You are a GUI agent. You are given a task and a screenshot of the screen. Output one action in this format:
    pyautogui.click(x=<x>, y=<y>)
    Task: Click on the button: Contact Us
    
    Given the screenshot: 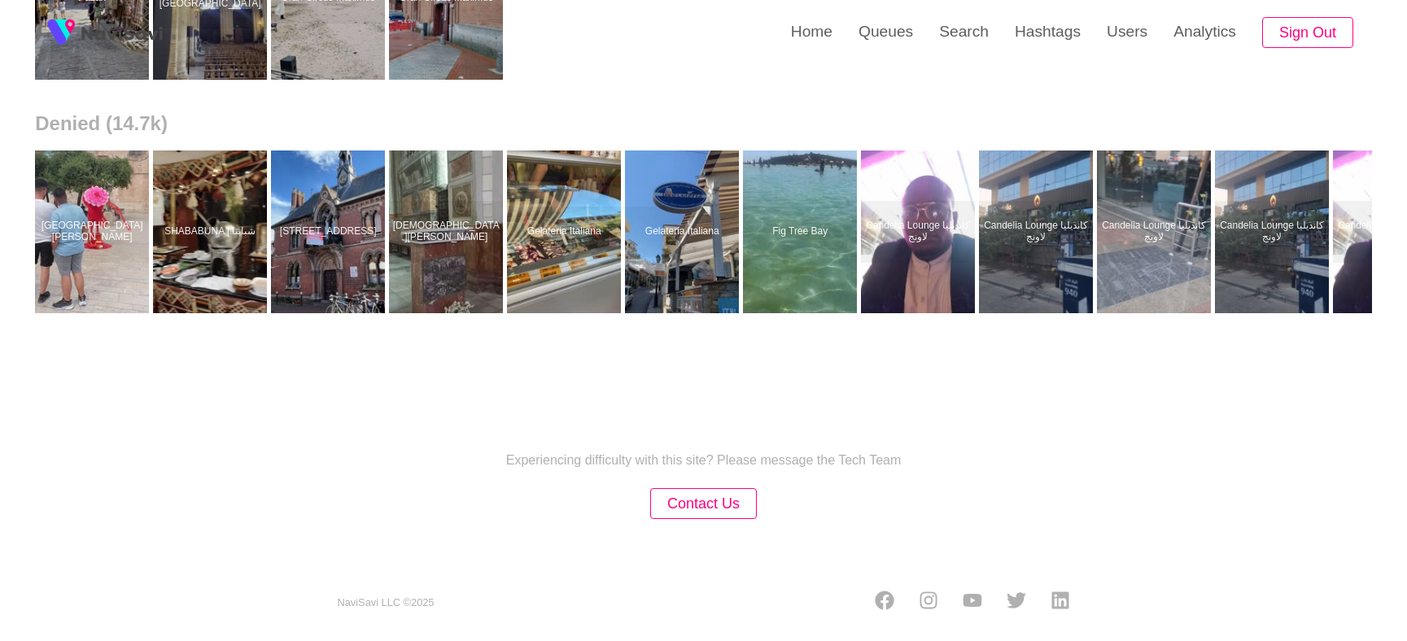 What is the action you would take?
    pyautogui.click(x=703, y=504)
    